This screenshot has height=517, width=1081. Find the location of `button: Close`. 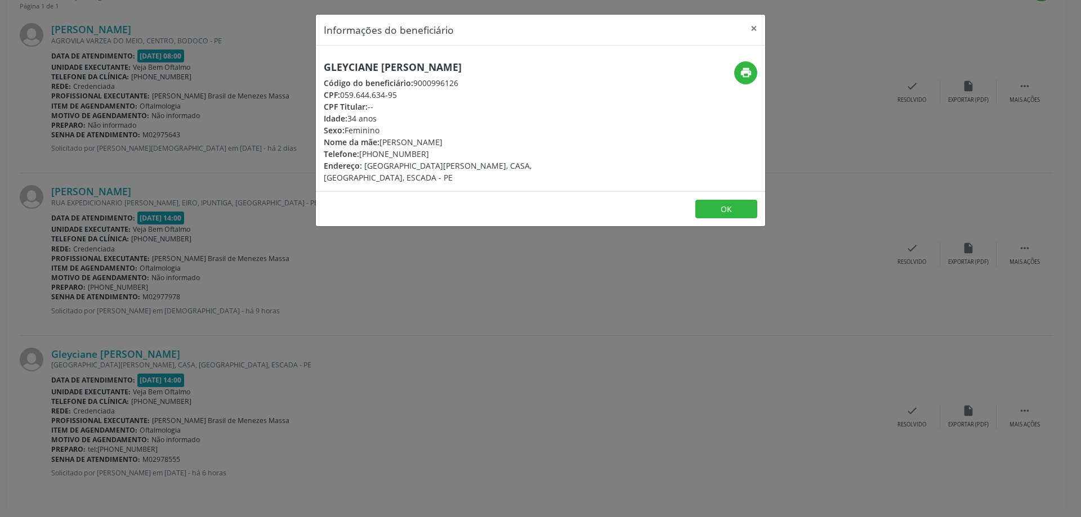

button: Close is located at coordinates (754, 28).